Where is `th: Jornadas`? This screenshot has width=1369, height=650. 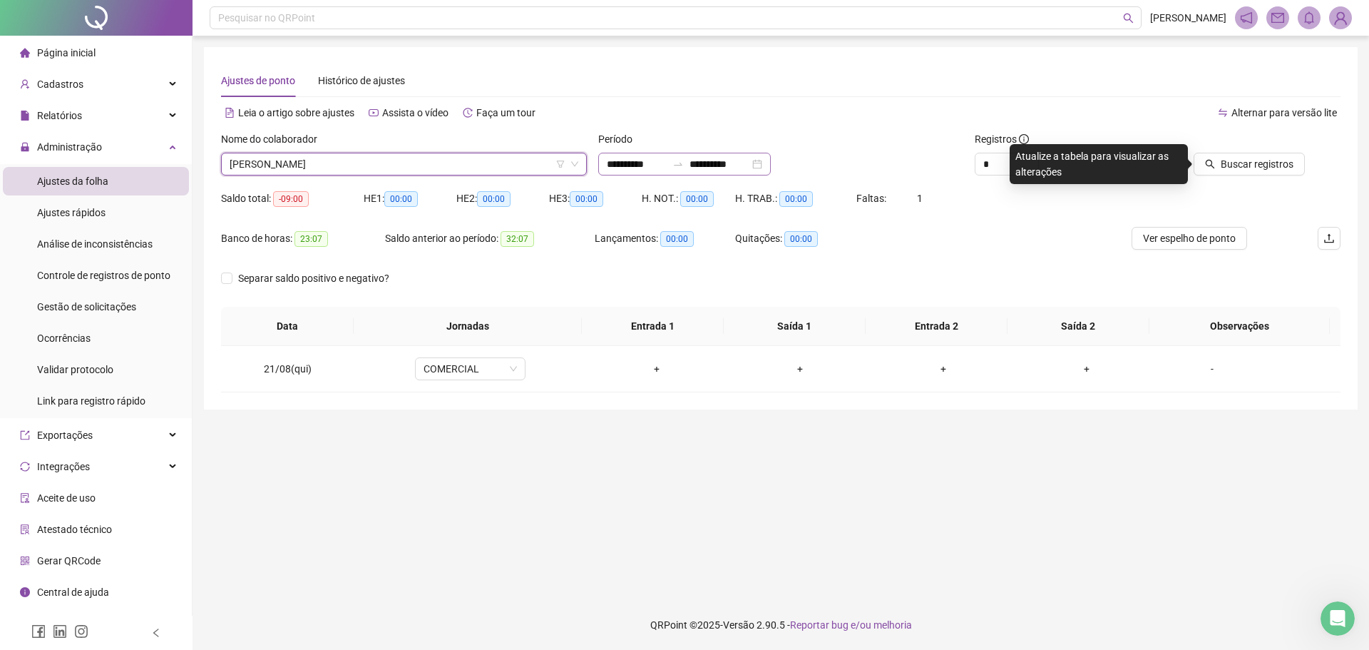 th: Jornadas is located at coordinates (468, 326).